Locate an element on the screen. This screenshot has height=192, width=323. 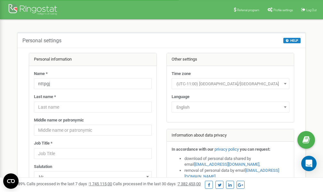
label: Name * is located at coordinates (41, 74).